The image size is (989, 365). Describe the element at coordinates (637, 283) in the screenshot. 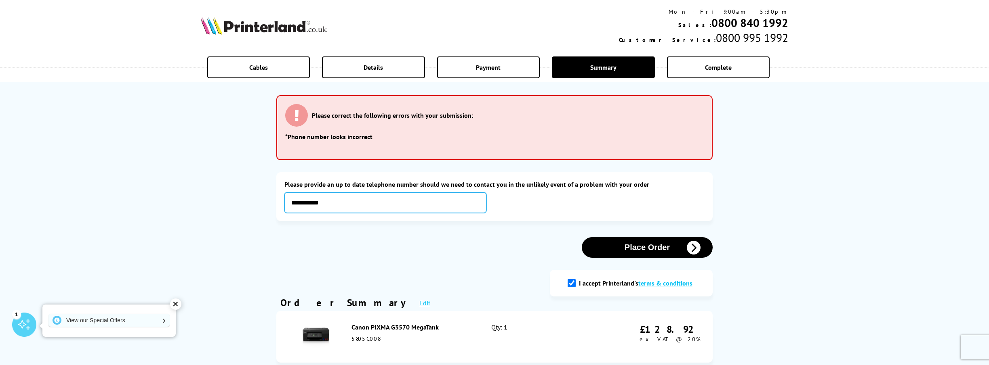

I see `label: I accept Printerland's` at that location.